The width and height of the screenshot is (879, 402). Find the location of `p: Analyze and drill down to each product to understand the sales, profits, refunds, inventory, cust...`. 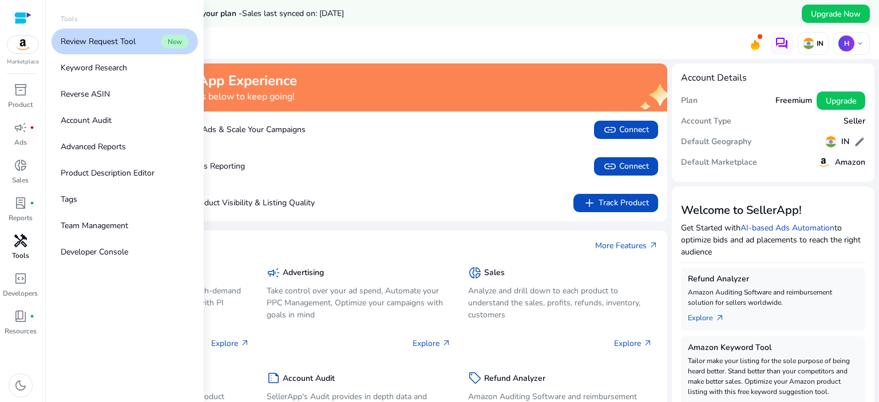

p: Analyze and drill down to each product to understand the sales, profits, refunds, inventory, cust... is located at coordinates (560, 303).